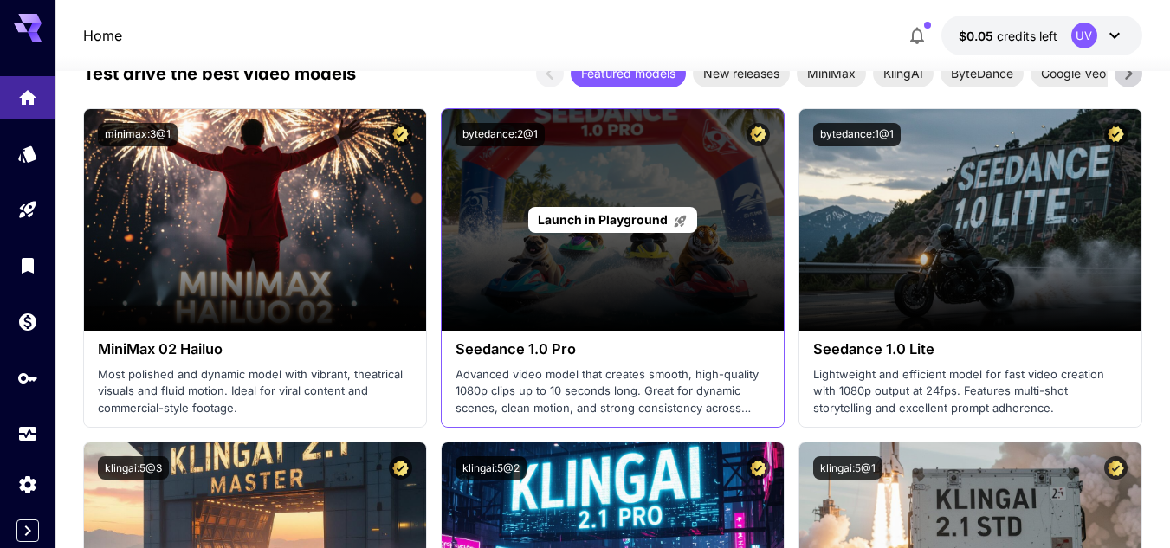 The height and width of the screenshot is (548, 1170). What do you see at coordinates (628, 74) in the screenshot?
I see `div: Featured models` at bounding box center [628, 74].